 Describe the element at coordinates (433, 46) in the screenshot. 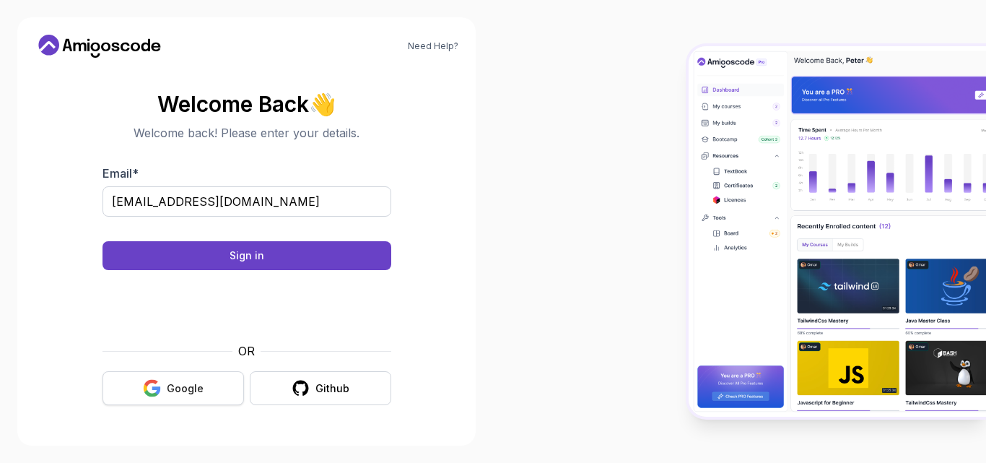

I see `a: Need Help?` at that location.